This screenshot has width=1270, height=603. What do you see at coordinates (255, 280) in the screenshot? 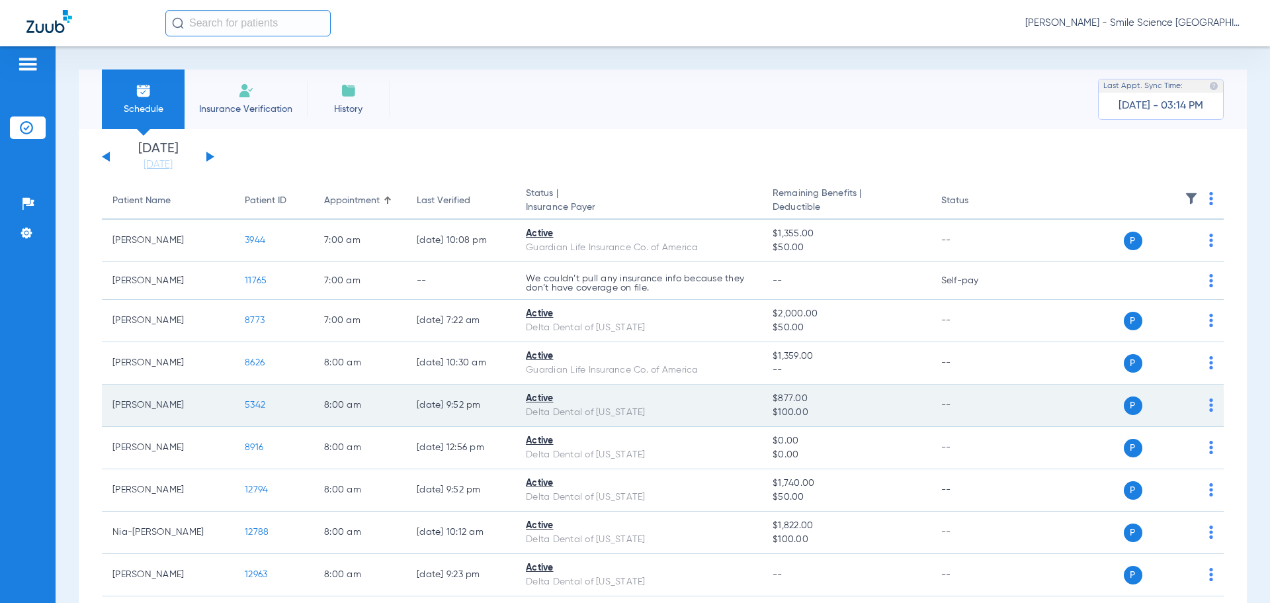
I see `span: 11765` at bounding box center [255, 280].